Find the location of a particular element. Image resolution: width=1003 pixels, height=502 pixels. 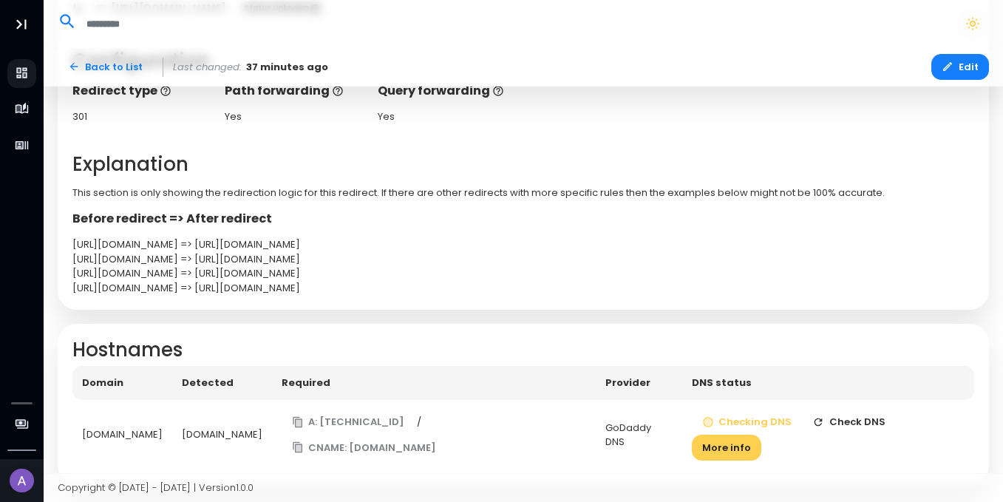

p: Redirect type is located at coordinates (141, 91).